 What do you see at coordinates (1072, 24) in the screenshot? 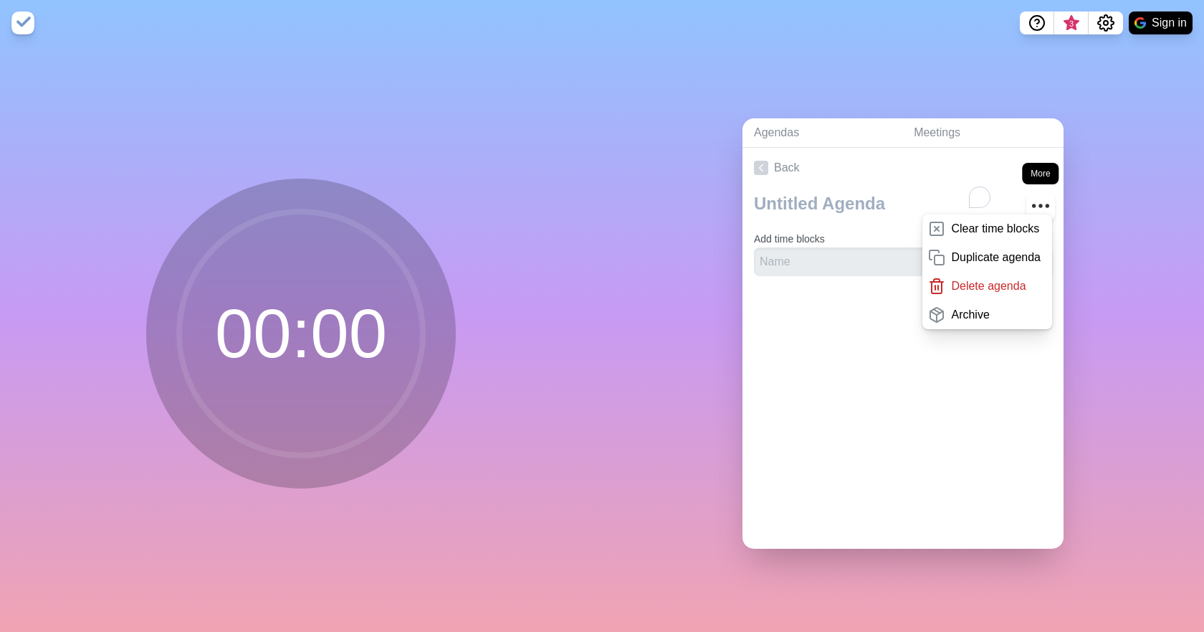
I see `span: 3` at bounding box center [1072, 24].